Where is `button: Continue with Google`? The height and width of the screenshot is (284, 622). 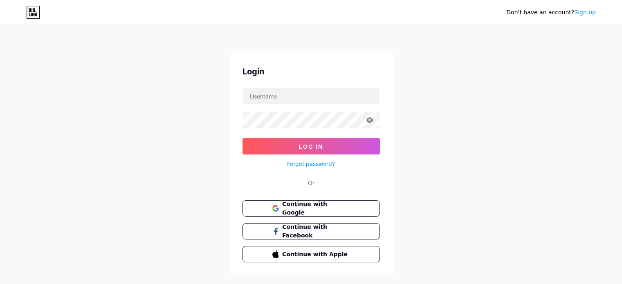
button: Continue with Google is located at coordinates (311, 208).